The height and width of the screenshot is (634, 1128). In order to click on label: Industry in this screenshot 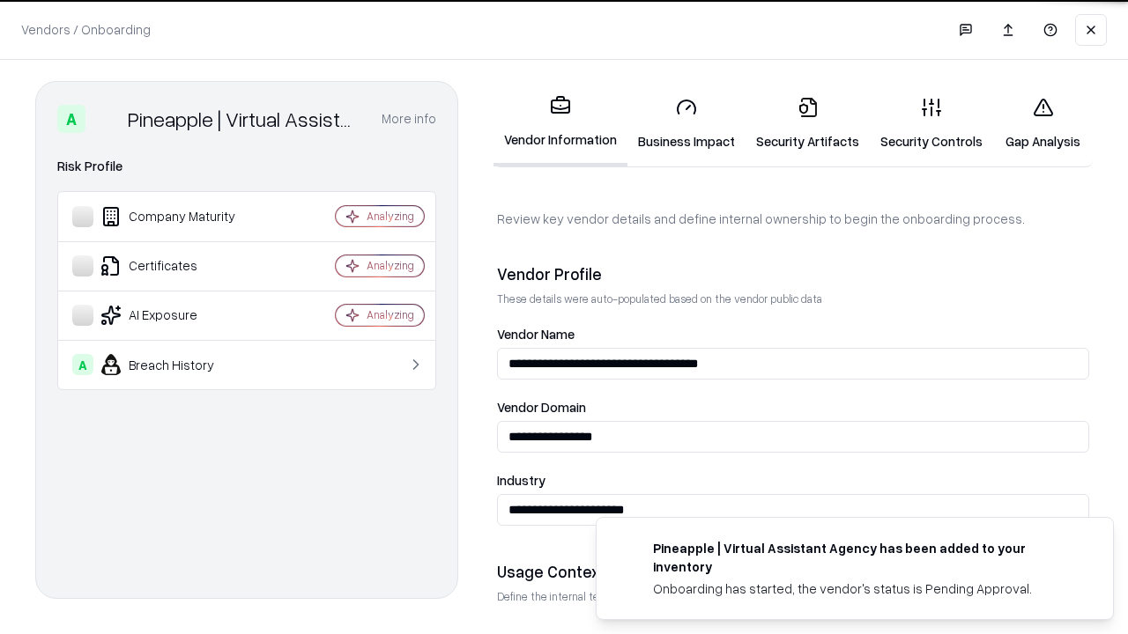, I will do `click(793, 480)`.